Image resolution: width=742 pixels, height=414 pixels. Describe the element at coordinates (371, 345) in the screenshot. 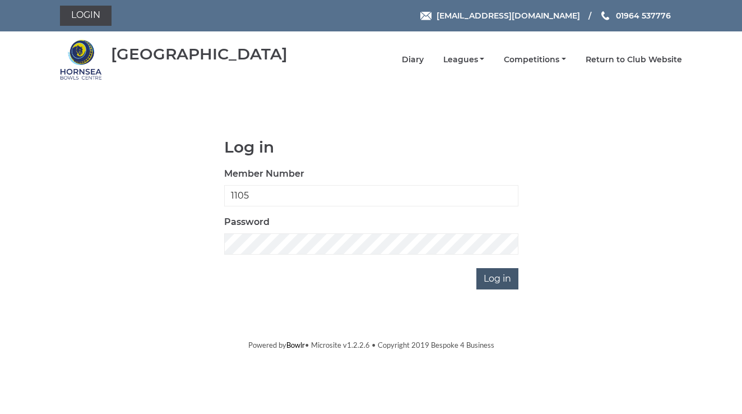

I see `span: Powered by • Microsite v1.2.2.6 • Copyright 2019 Bespoke 4 Business` at that location.